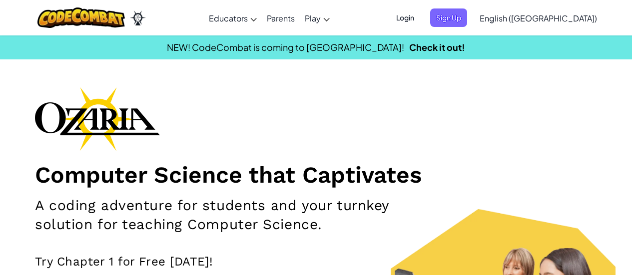 The height and width of the screenshot is (275, 632). Describe the element at coordinates (281, 18) in the screenshot. I see `a: Parents` at that location.